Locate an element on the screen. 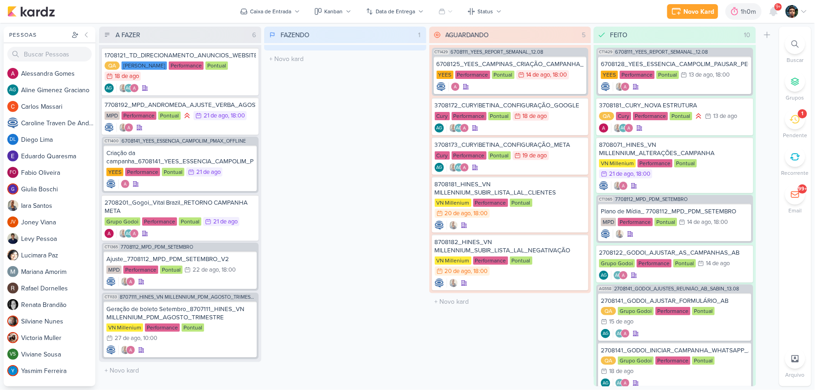  div: Y a s m i m F e r r e i r a is located at coordinates (58, 371).